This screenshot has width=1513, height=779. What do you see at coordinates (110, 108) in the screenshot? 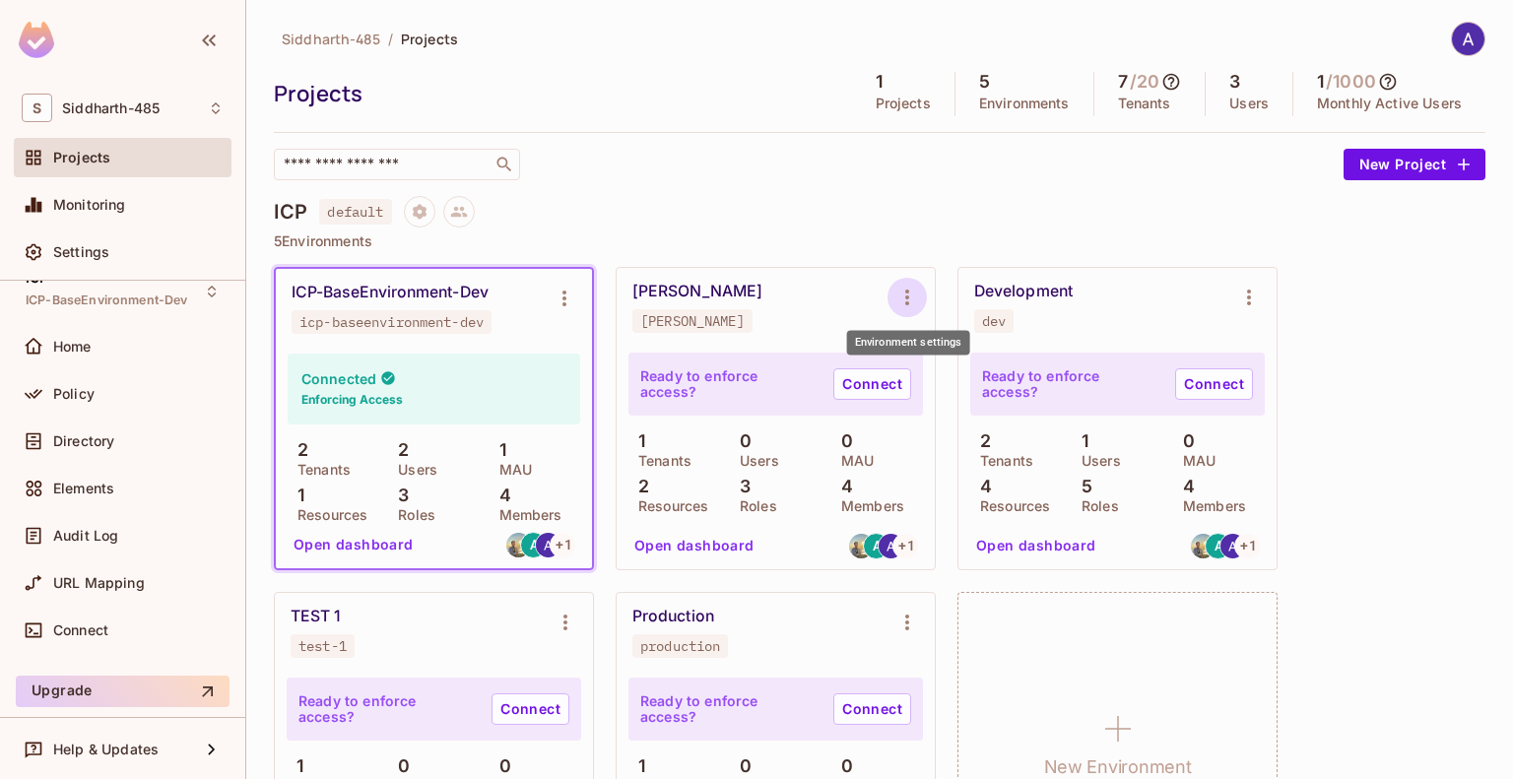
I see `span: Workspace: Siddharth-485` at bounding box center [110, 108].